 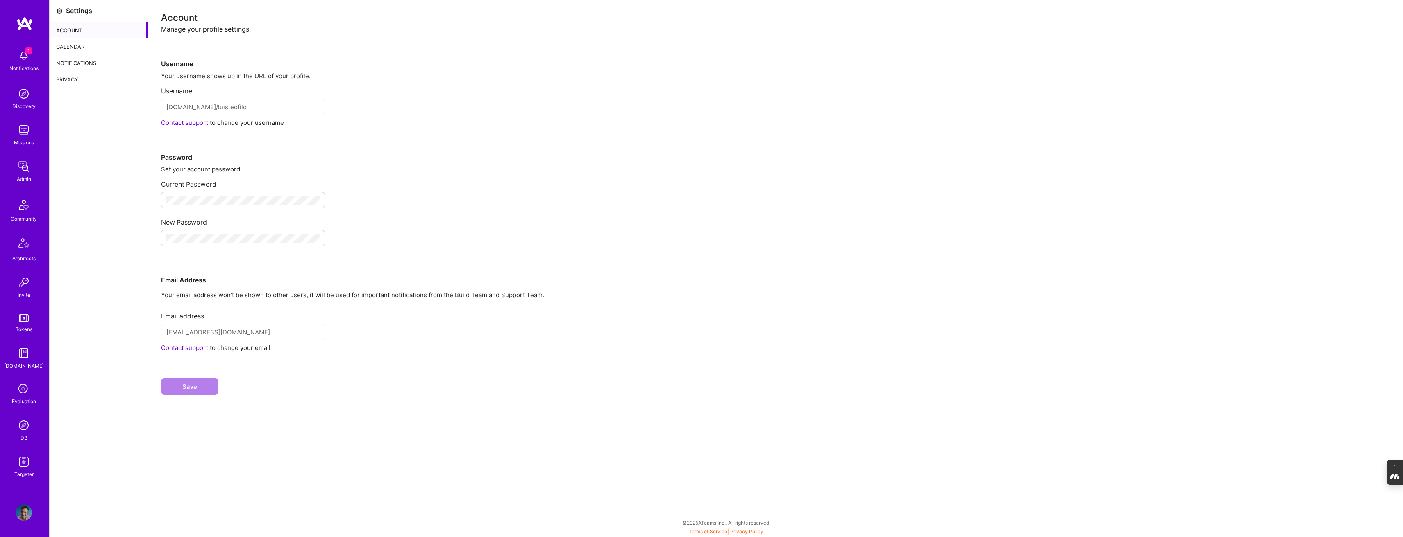 I want to click on div: Discovery, so click(x=24, y=106).